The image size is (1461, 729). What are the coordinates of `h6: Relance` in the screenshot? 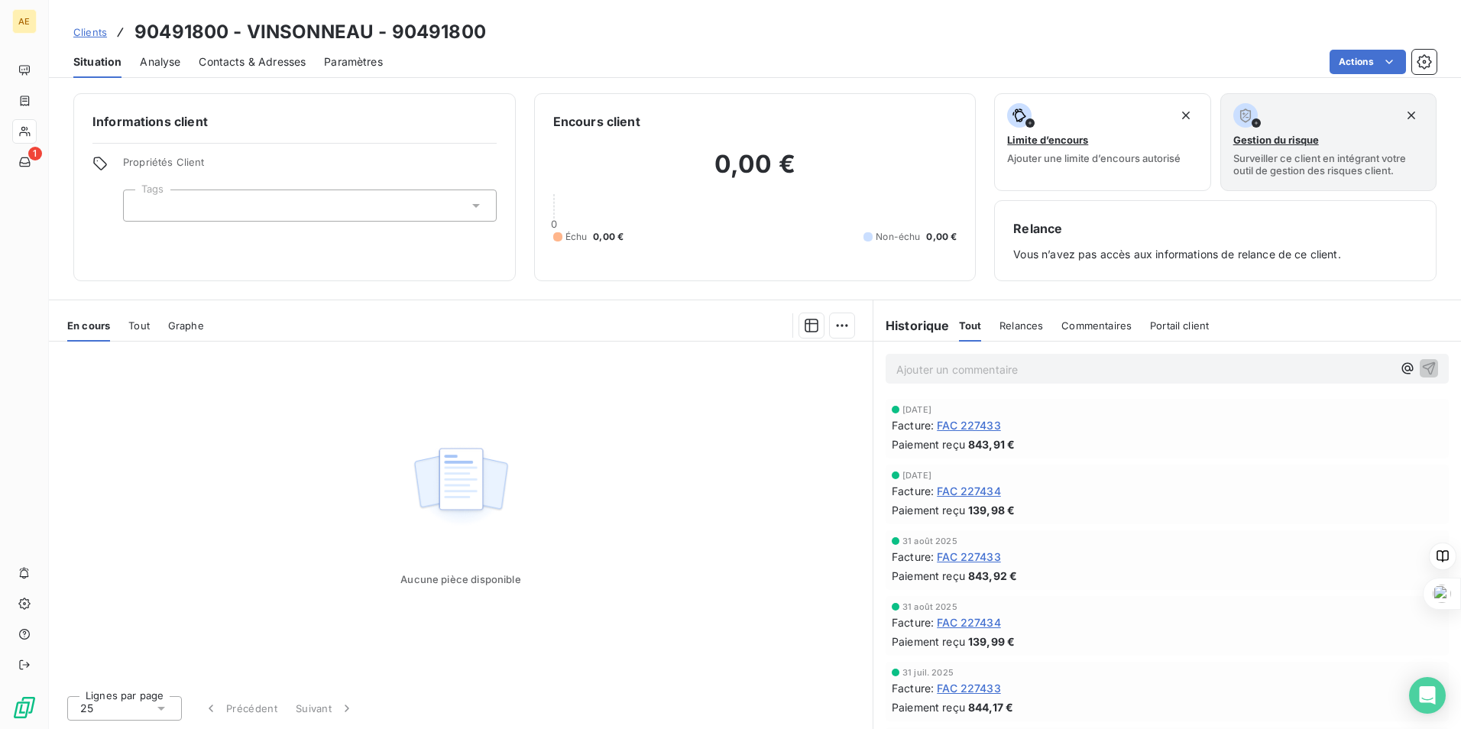 It's located at (1215, 228).